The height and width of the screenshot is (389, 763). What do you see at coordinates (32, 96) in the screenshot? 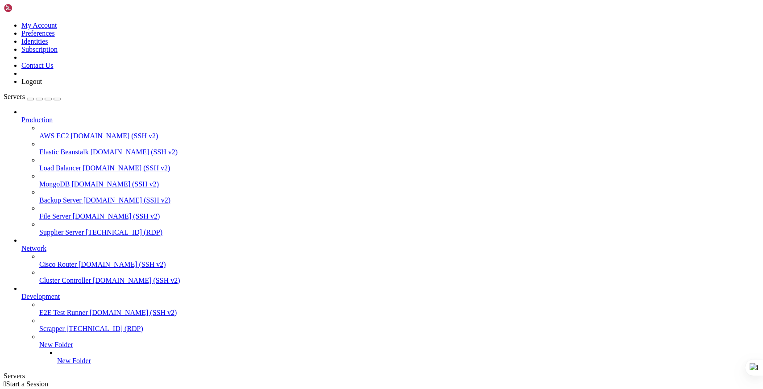
I see `a: Servers` at bounding box center [32, 96].